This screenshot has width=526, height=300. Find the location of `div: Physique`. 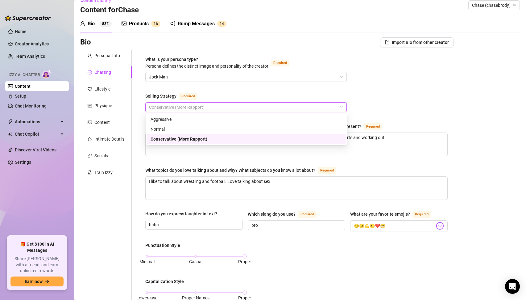

div: Physique is located at coordinates (103, 106).